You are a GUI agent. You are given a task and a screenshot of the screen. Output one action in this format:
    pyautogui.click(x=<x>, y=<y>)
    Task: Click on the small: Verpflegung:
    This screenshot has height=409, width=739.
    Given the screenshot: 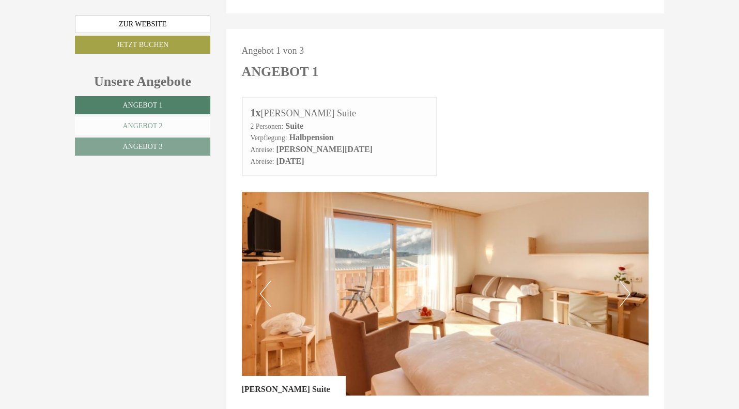 What is the action you would take?
    pyautogui.click(x=269, y=138)
    